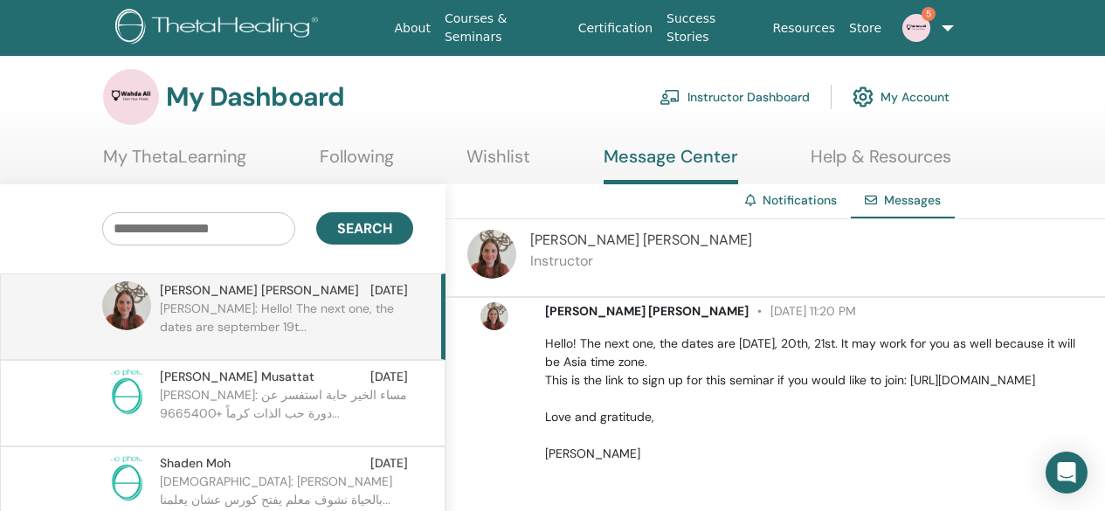  I want to click on a: About, so click(412, 28).